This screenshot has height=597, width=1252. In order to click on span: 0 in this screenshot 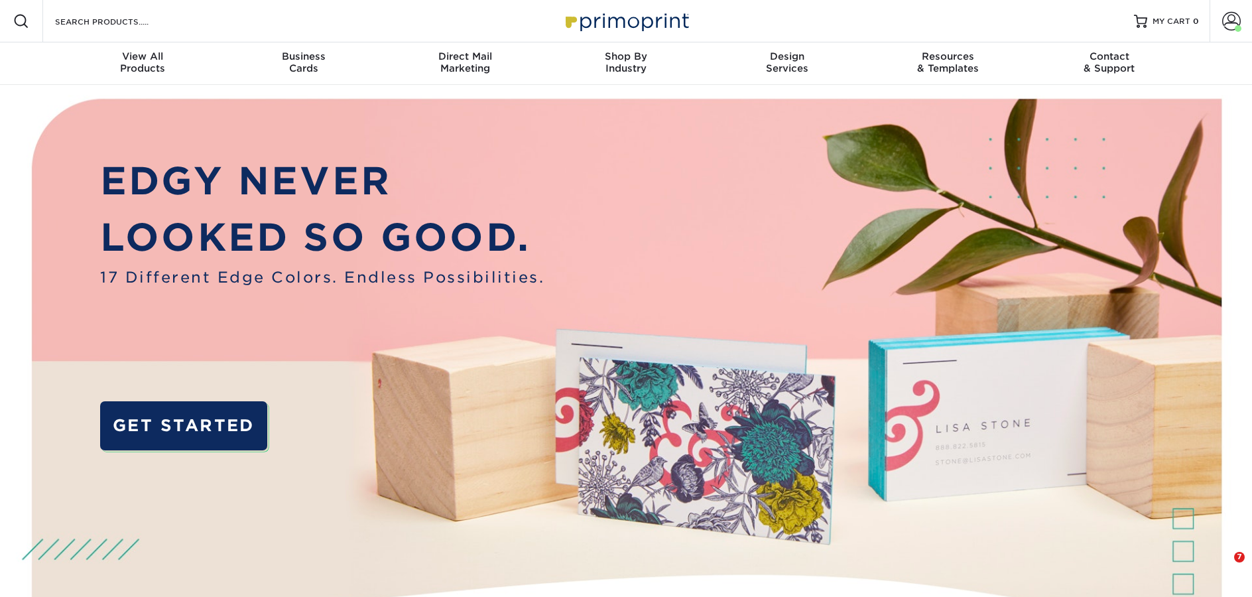, I will do `click(1196, 21)`.